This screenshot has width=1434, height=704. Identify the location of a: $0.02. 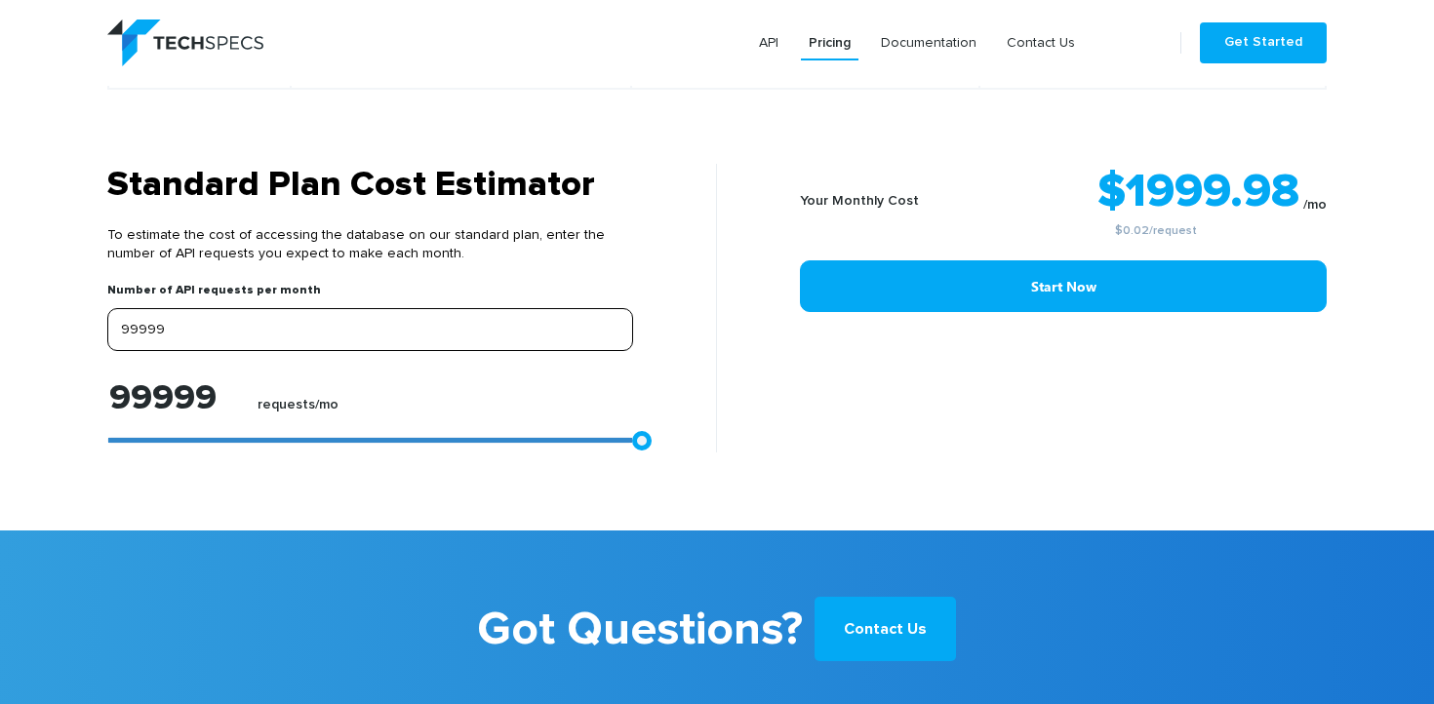
(1132, 231).